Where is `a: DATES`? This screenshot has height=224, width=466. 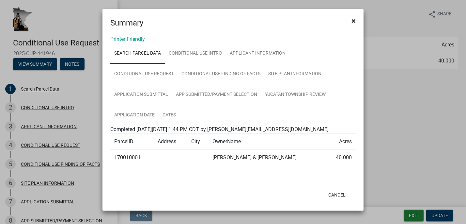 a: DATES is located at coordinates (169, 115).